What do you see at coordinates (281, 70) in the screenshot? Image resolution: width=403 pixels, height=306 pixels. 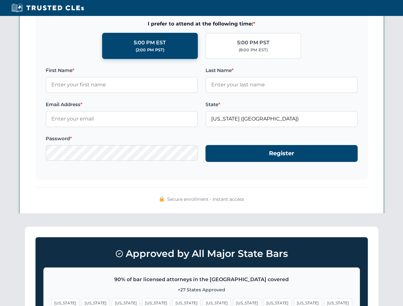 I see `label: Last Name` at bounding box center [281, 70].